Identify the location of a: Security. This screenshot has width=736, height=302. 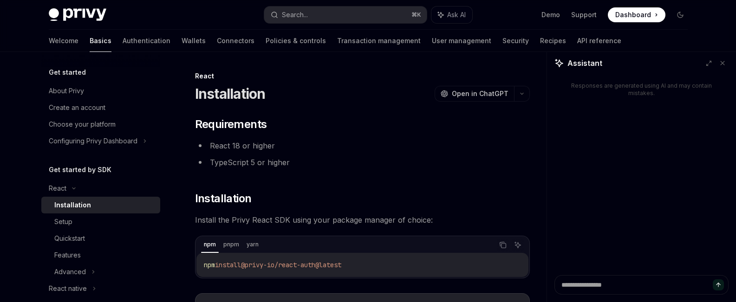
(515, 41).